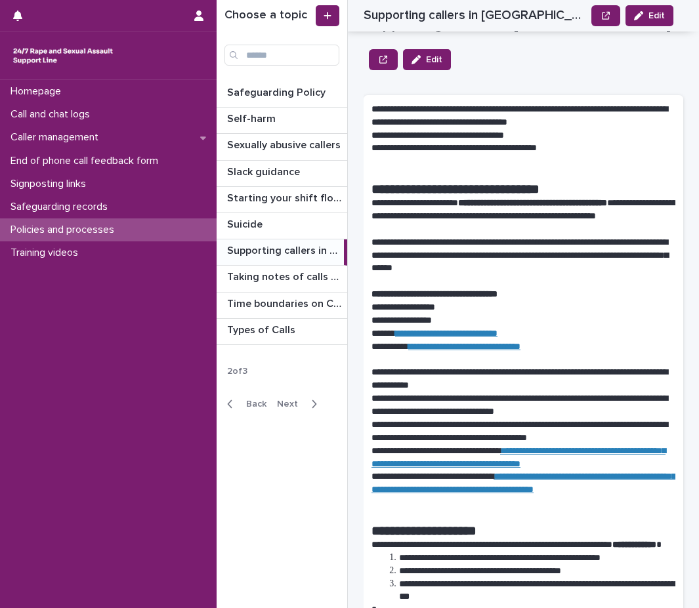 This screenshot has height=608, width=699. I want to click on a: Sexually abusive callersSexually abusive callers, so click(281, 147).